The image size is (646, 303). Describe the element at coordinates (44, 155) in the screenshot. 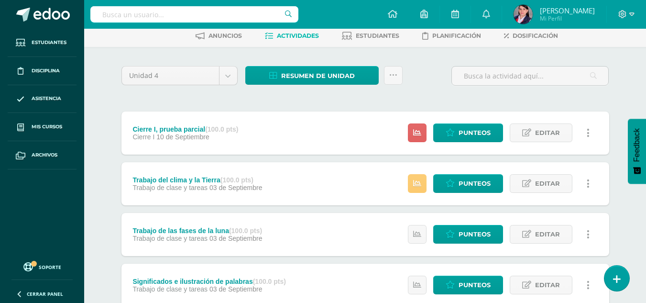

I see `span: Archivos` at that location.